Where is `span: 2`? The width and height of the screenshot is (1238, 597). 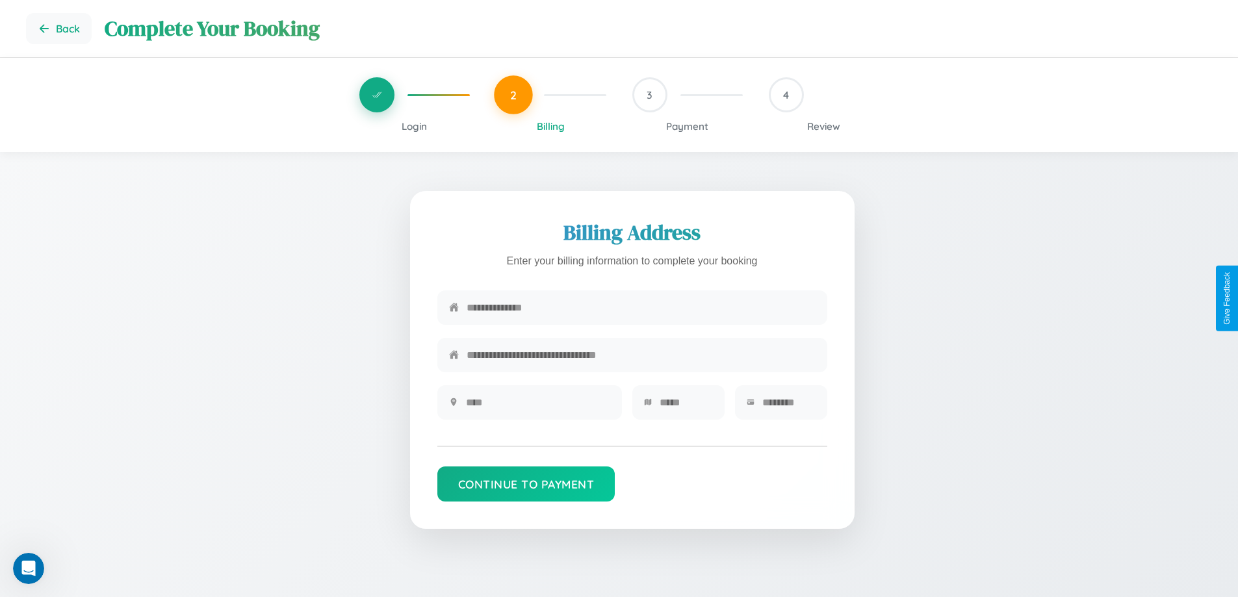 span: 2 is located at coordinates (513, 95).